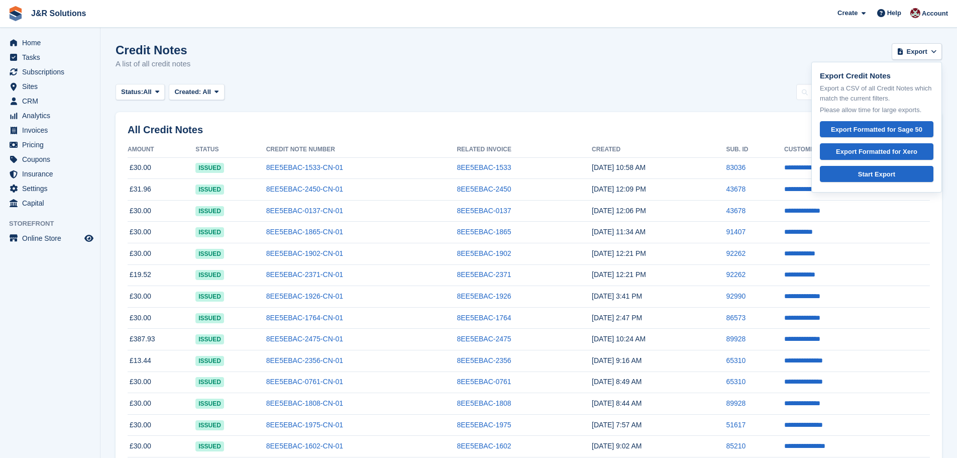  Describe the element at coordinates (305, 360) in the screenshot. I see `a: 8EE5EBAC-2356-CN-01` at that location.